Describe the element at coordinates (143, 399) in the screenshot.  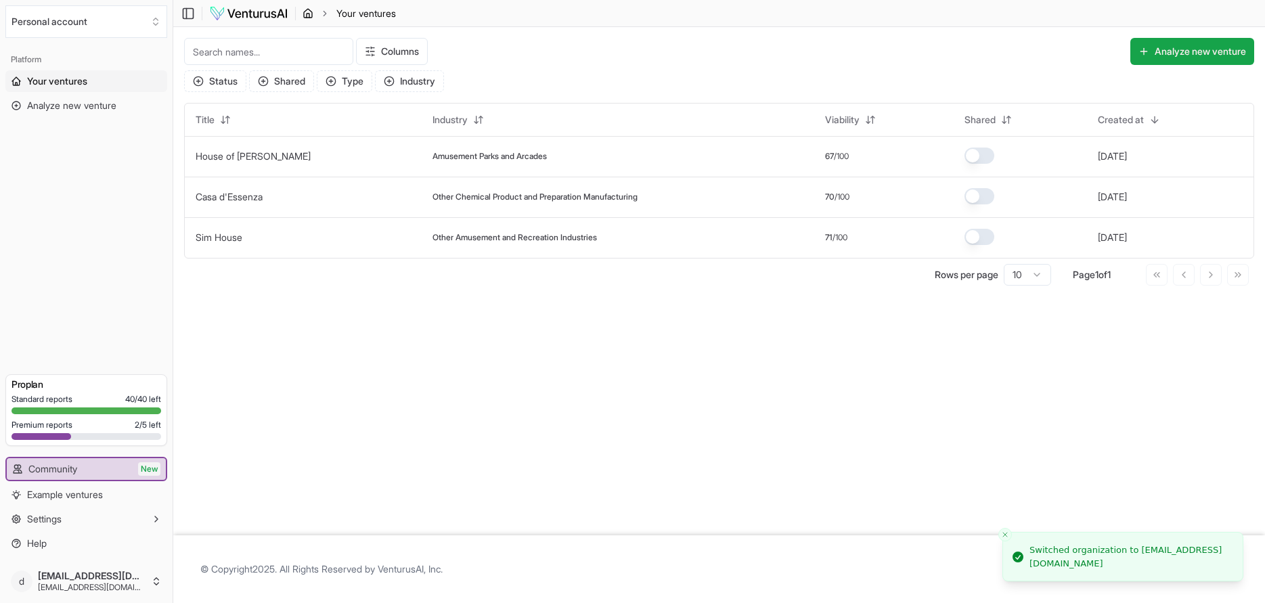
I see `span: 40 / 40 left` at that location.